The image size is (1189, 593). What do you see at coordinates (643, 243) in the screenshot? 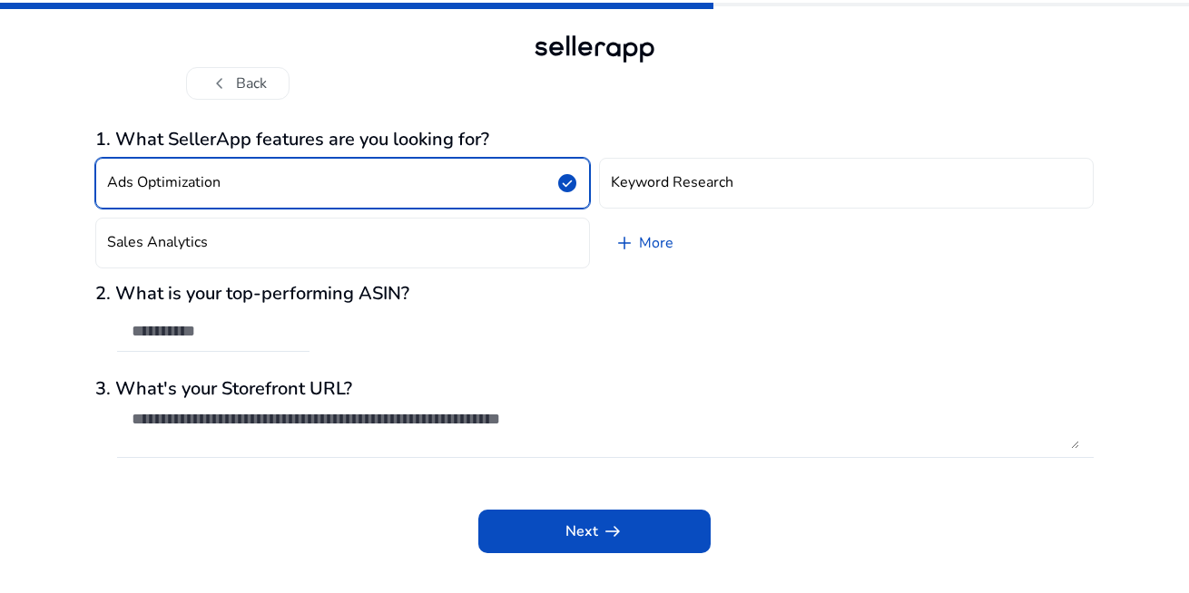
I see `a: More` at bounding box center [643, 243].